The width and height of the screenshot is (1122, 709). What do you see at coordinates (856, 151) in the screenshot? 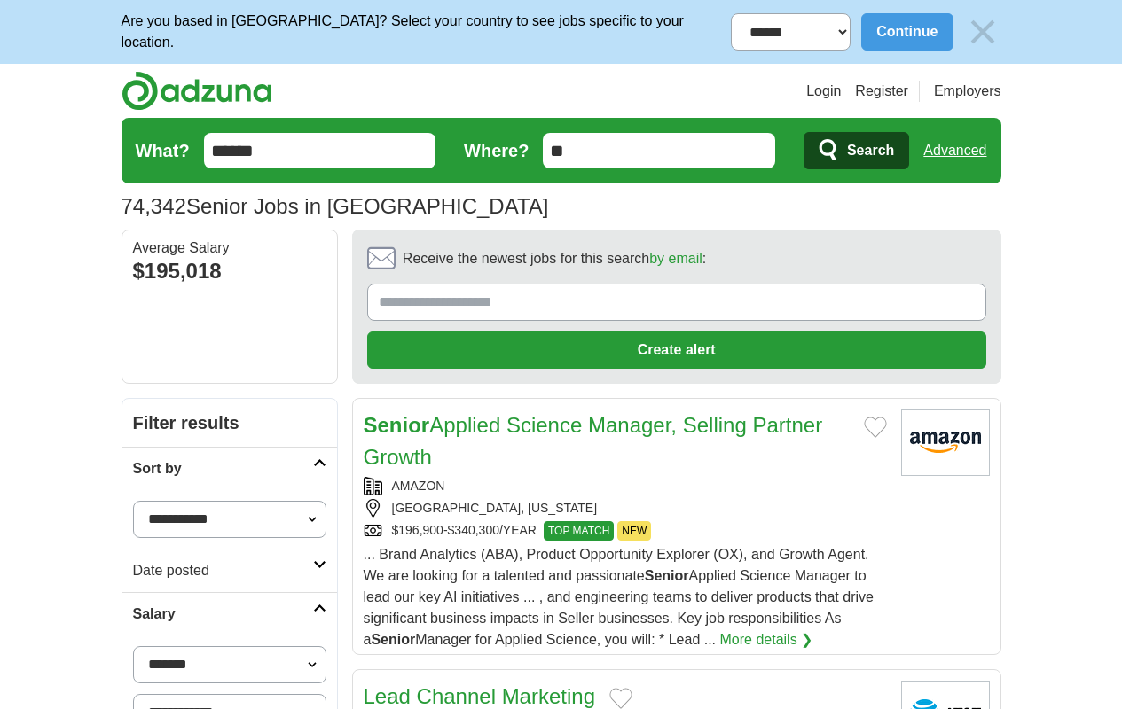
I see `button: Search` at bounding box center [856, 151].